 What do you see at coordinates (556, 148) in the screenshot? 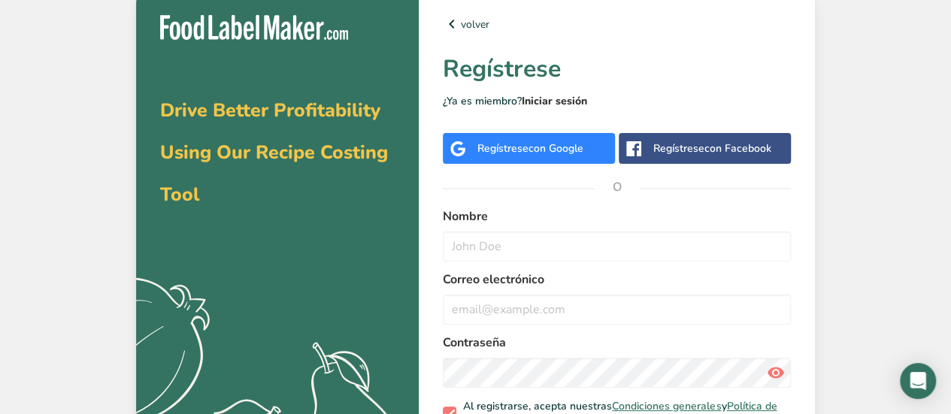
I see `span: con Google` at bounding box center [556, 148].